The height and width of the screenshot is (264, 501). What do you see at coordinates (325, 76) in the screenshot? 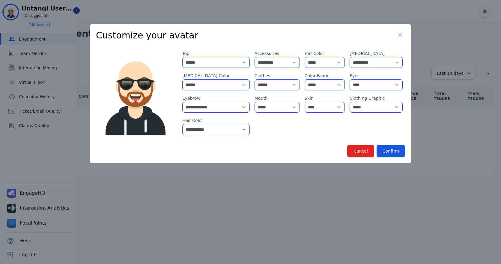
I see `span: Color Fabric` at bounding box center [325, 76].